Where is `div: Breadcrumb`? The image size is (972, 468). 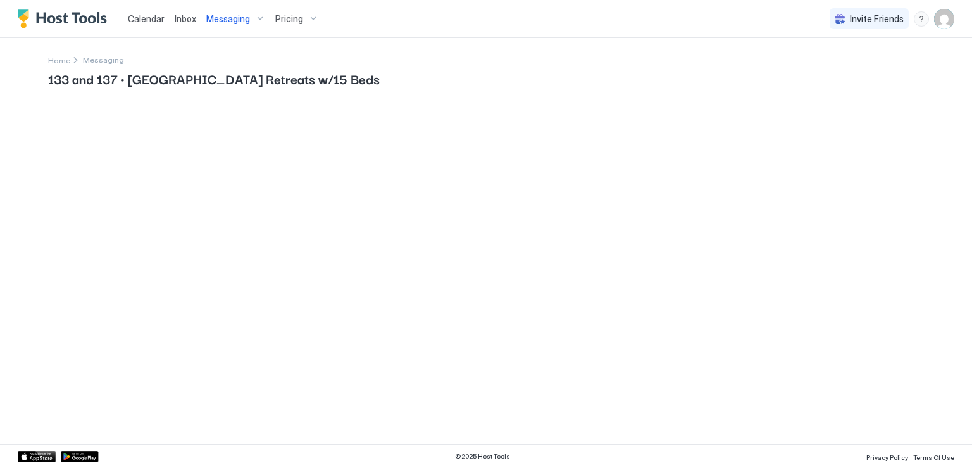
div: Breadcrumb is located at coordinates (59, 59).